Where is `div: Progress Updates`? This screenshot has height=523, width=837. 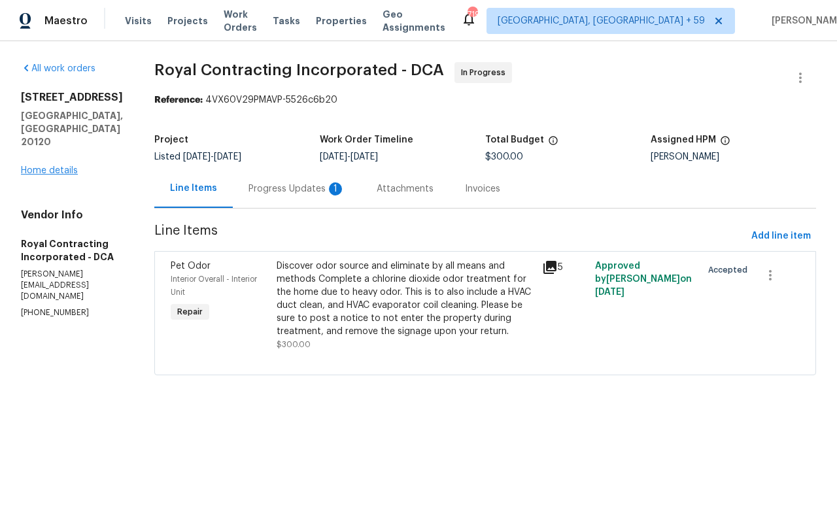 div: Progress Updates is located at coordinates (297, 189).